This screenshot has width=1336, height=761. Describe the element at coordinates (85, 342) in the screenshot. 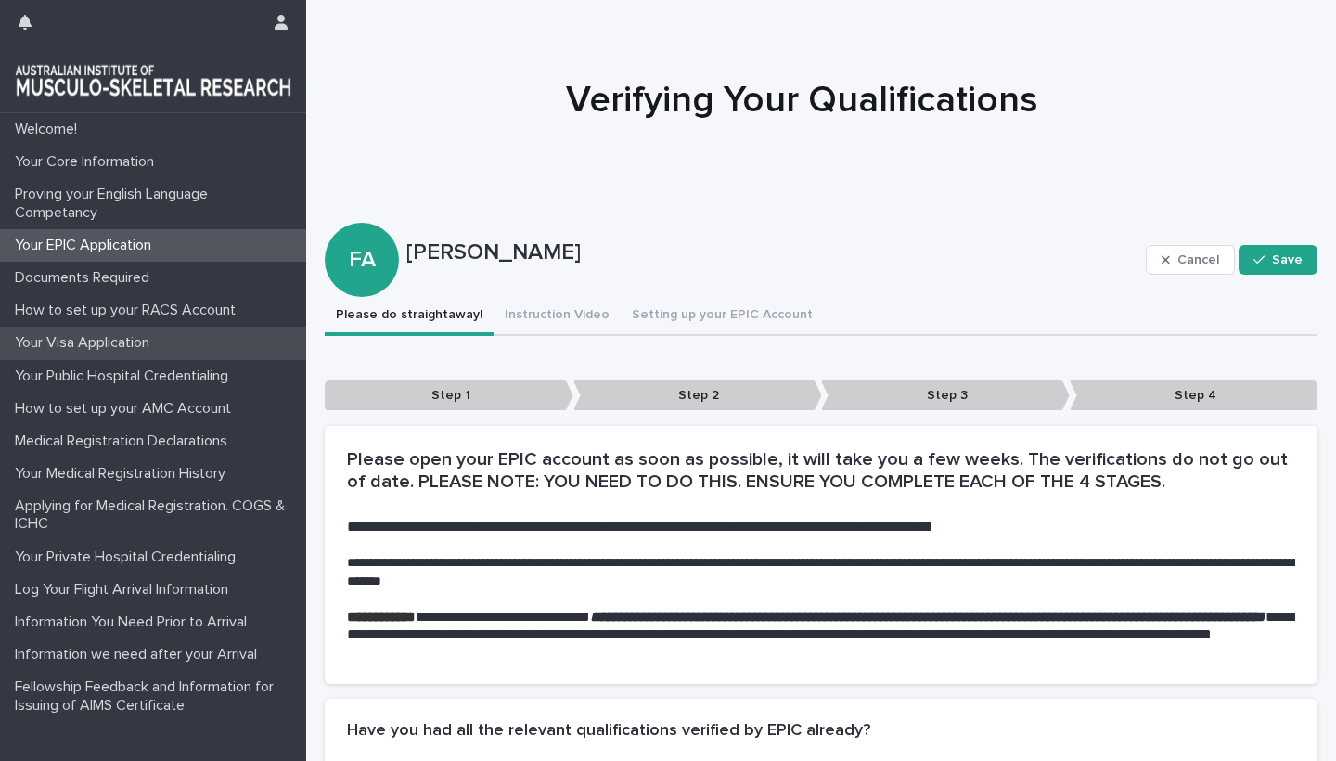

I see `p: Your Visa Application` at that location.